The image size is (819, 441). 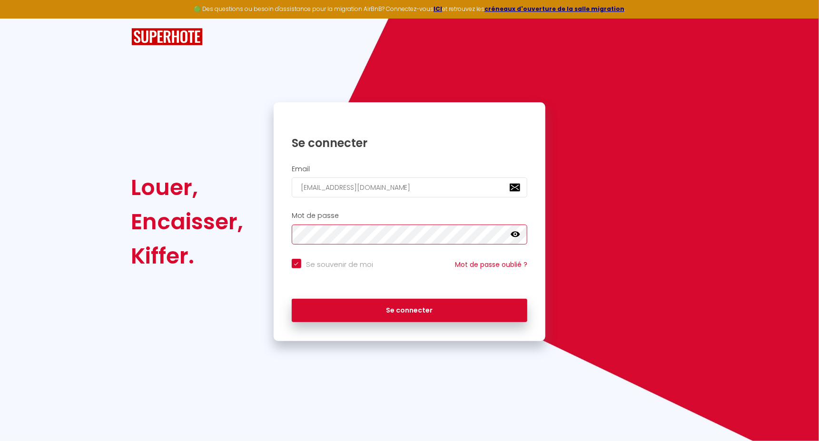 I want to click on strong: ICI, so click(x=438, y=9).